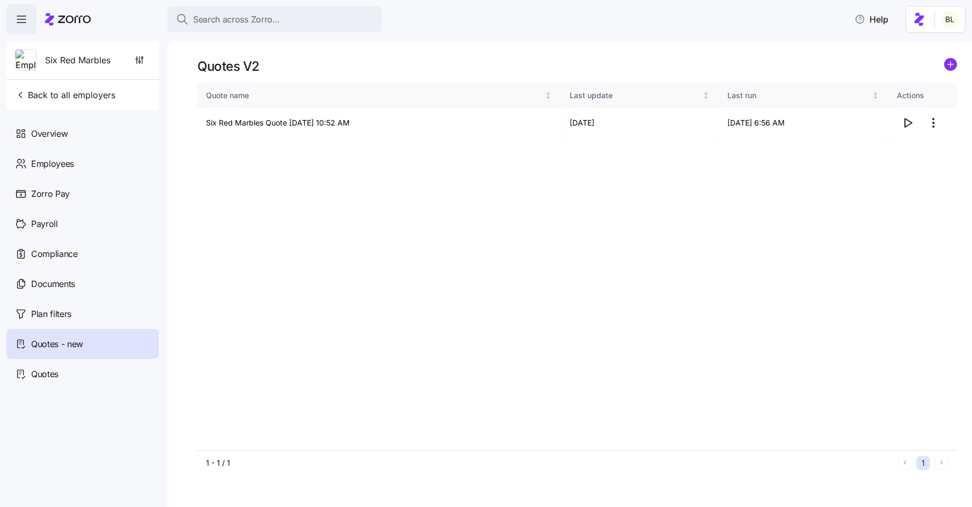  What do you see at coordinates (640, 96) in the screenshot?
I see `th: Last updateNot sorted` at bounding box center [640, 96].